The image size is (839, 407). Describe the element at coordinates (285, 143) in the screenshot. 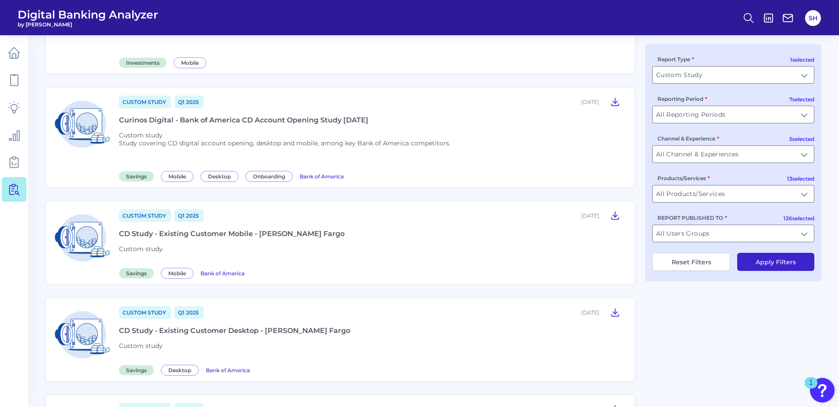

I see `p: Study covering CD digital account opening, desktop and mobile, among key Bank of America competit...` at that location.